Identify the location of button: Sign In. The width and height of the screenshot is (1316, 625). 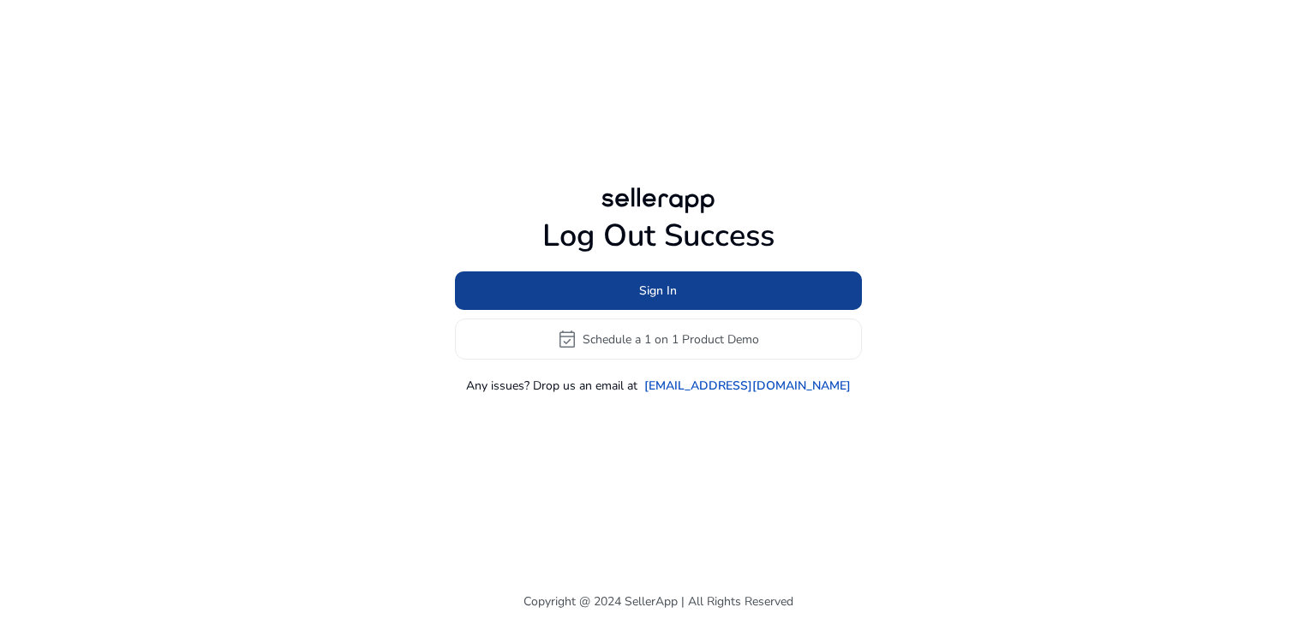
(658, 290).